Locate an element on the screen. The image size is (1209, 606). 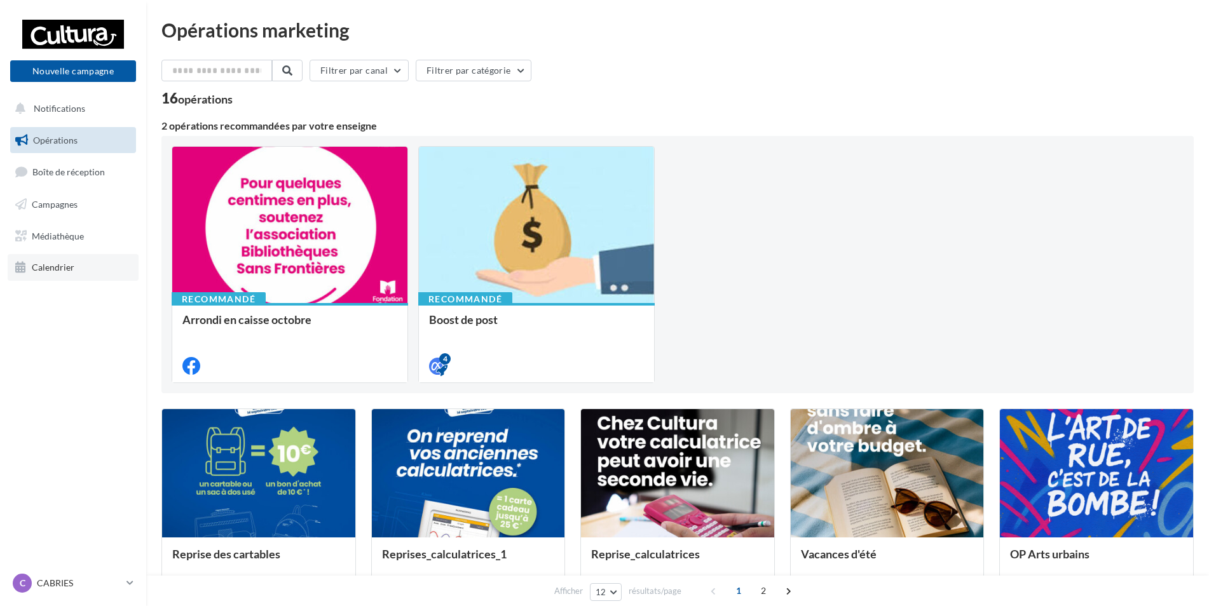
button: Notifications is located at coordinates (71, 109).